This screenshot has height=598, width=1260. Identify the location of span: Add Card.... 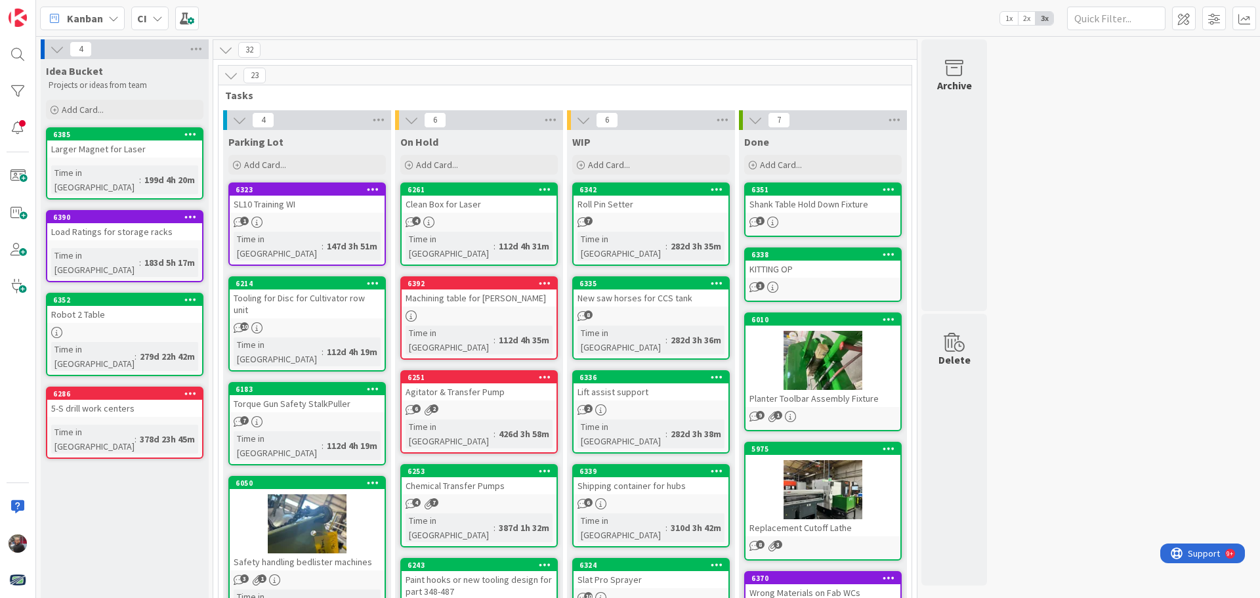
(265, 165).